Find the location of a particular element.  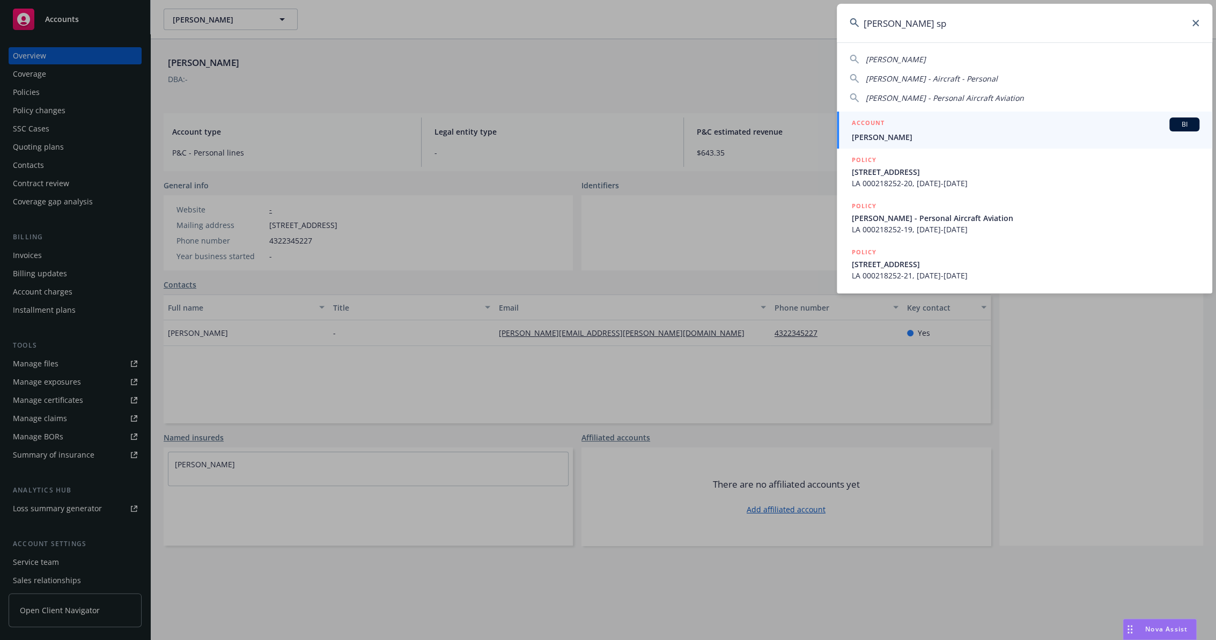

h5: ACCOUNT is located at coordinates (868, 124).